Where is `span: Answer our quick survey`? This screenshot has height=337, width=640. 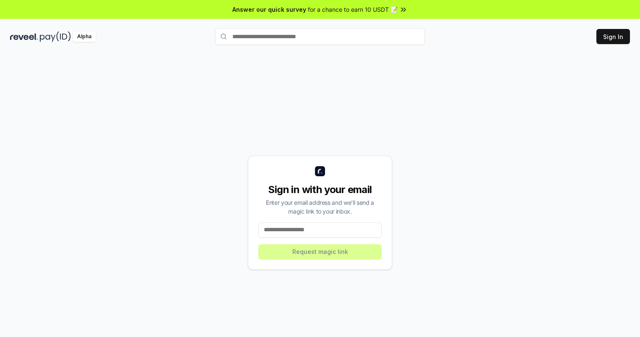
span: Answer our quick survey is located at coordinates (269, 9).